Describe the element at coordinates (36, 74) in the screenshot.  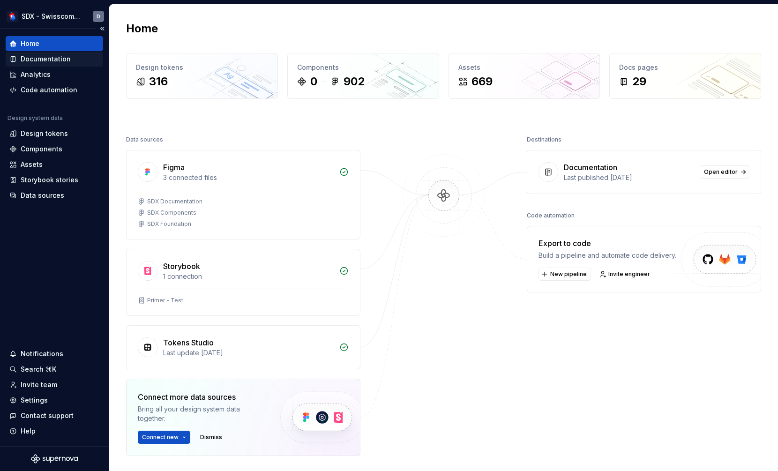
I see `div: Analytics` at that location.